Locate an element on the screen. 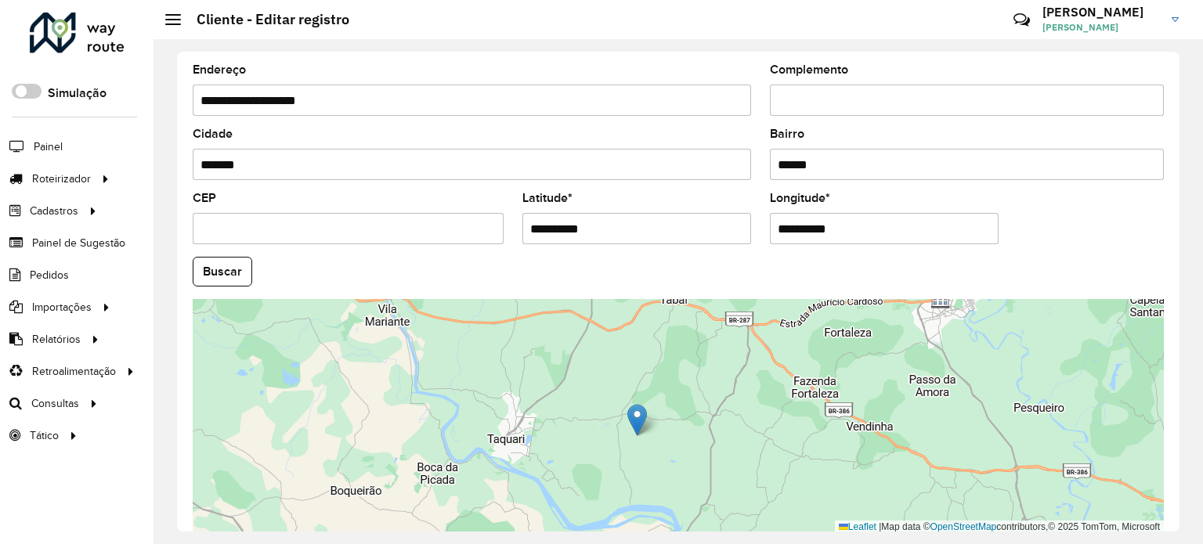  h2: Cliente - Editar registro is located at coordinates (265, 20).